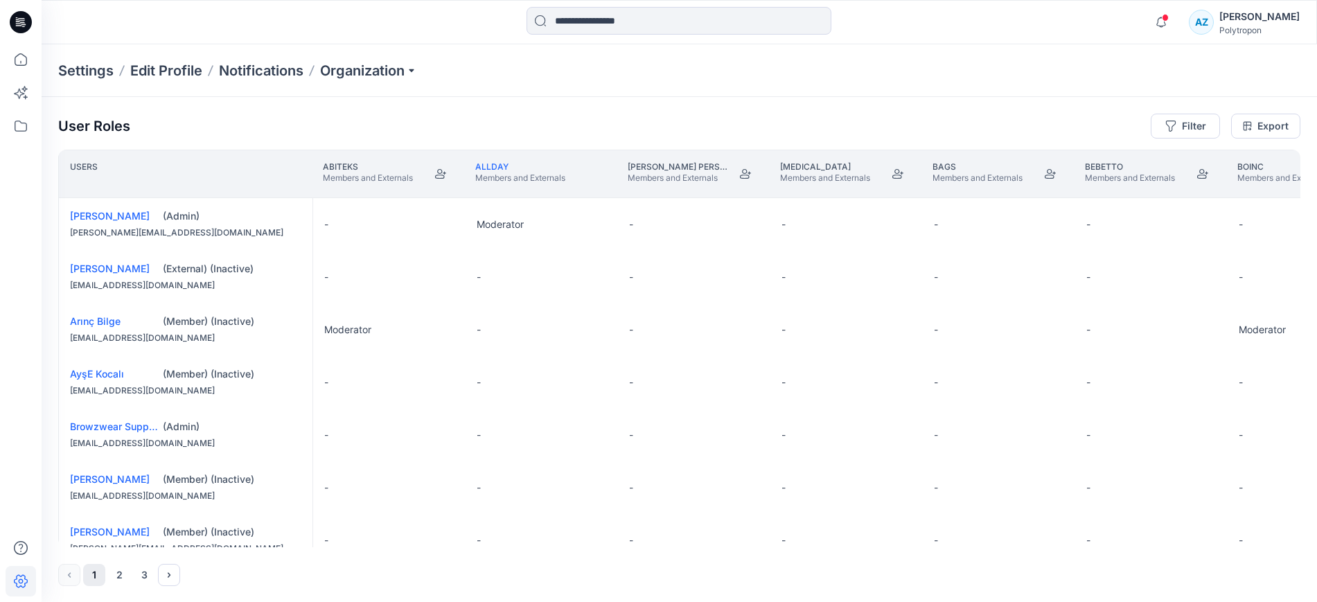  I want to click on p: Edit Profile, so click(166, 71).